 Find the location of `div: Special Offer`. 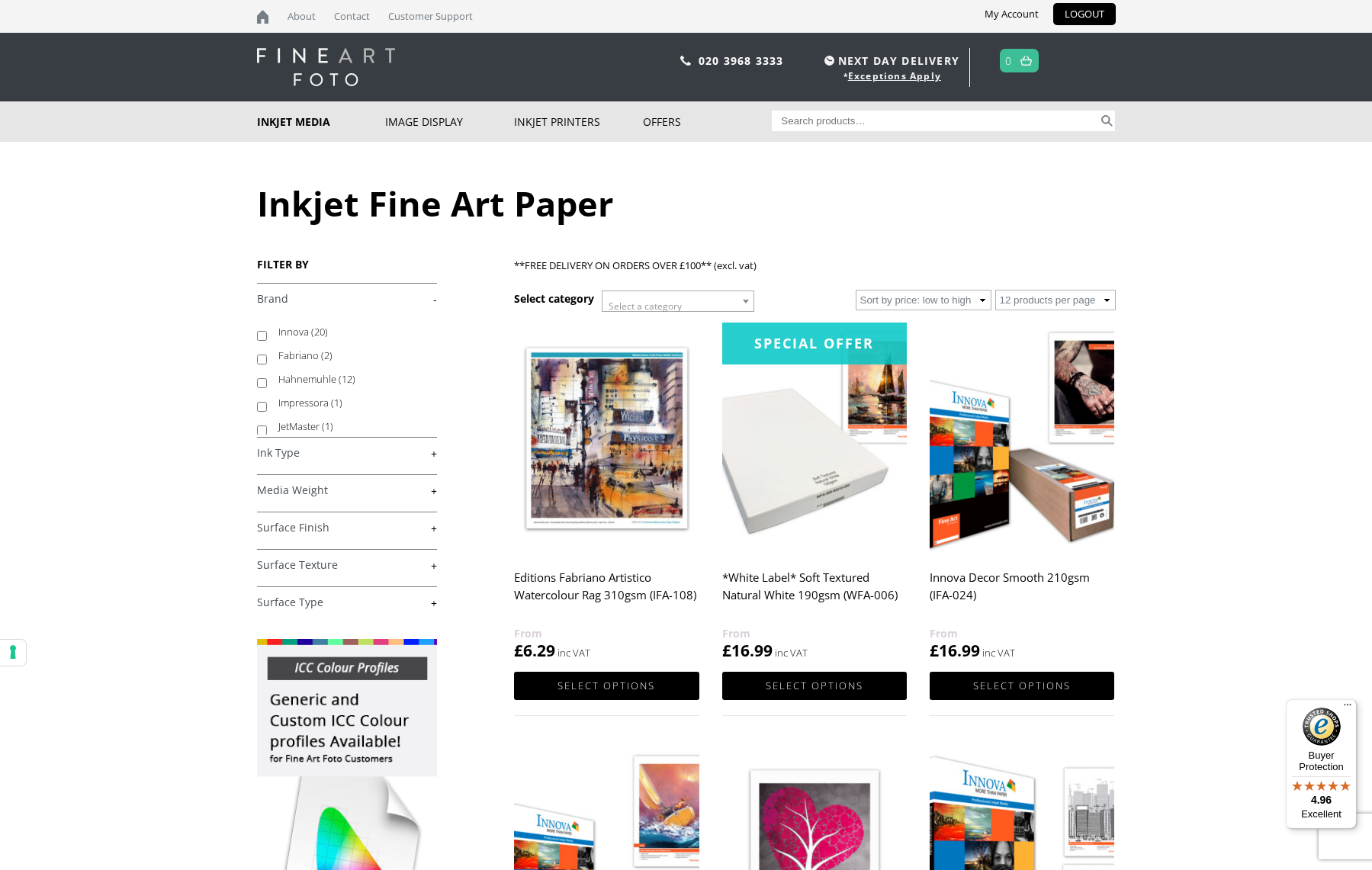

div: Special Offer is located at coordinates (815, 343).